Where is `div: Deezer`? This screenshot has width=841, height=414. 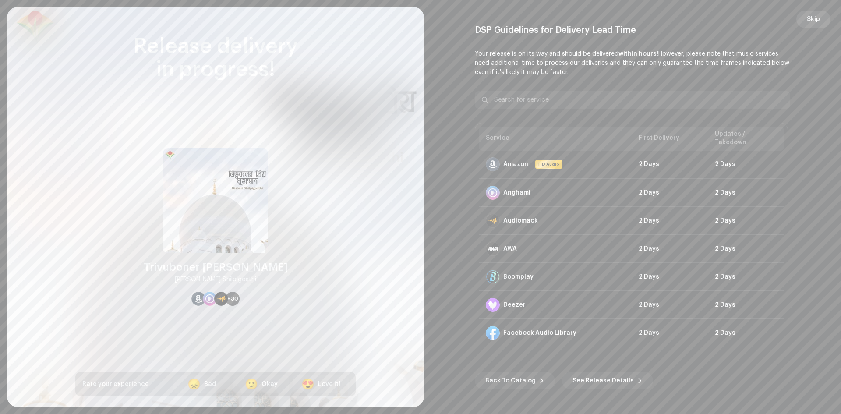 div: Deezer is located at coordinates (514, 305).